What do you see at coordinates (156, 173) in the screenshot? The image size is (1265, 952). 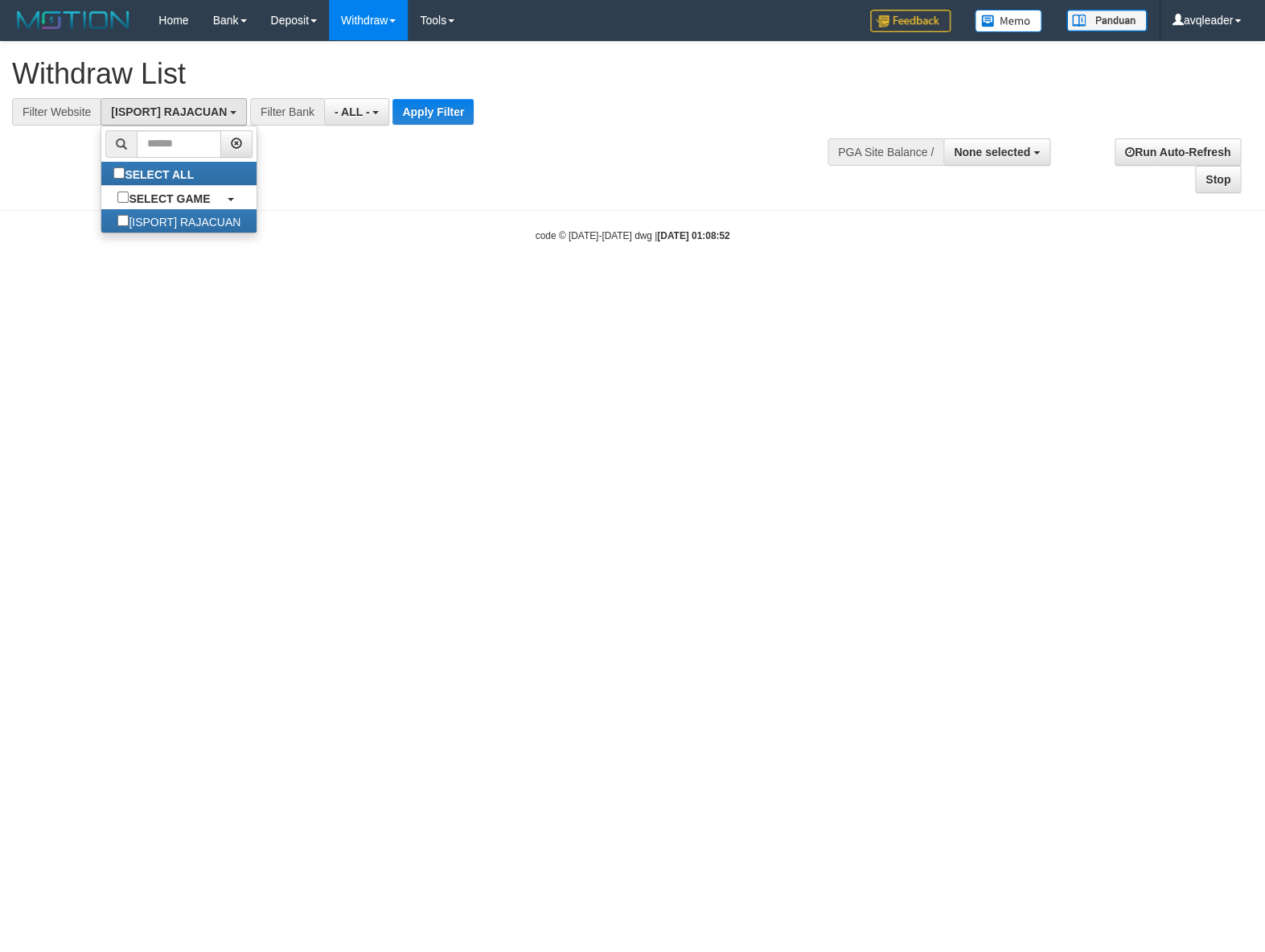 I see `label: SELECT ALL` at bounding box center [156, 173].